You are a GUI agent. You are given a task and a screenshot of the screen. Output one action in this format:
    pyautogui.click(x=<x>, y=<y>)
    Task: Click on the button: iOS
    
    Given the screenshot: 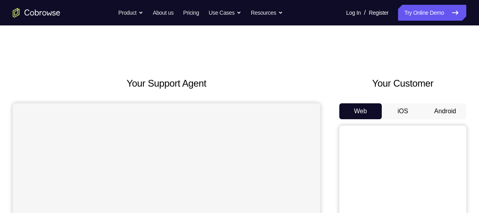 What is the action you would take?
    pyautogui.click(x=402, y=111)
    